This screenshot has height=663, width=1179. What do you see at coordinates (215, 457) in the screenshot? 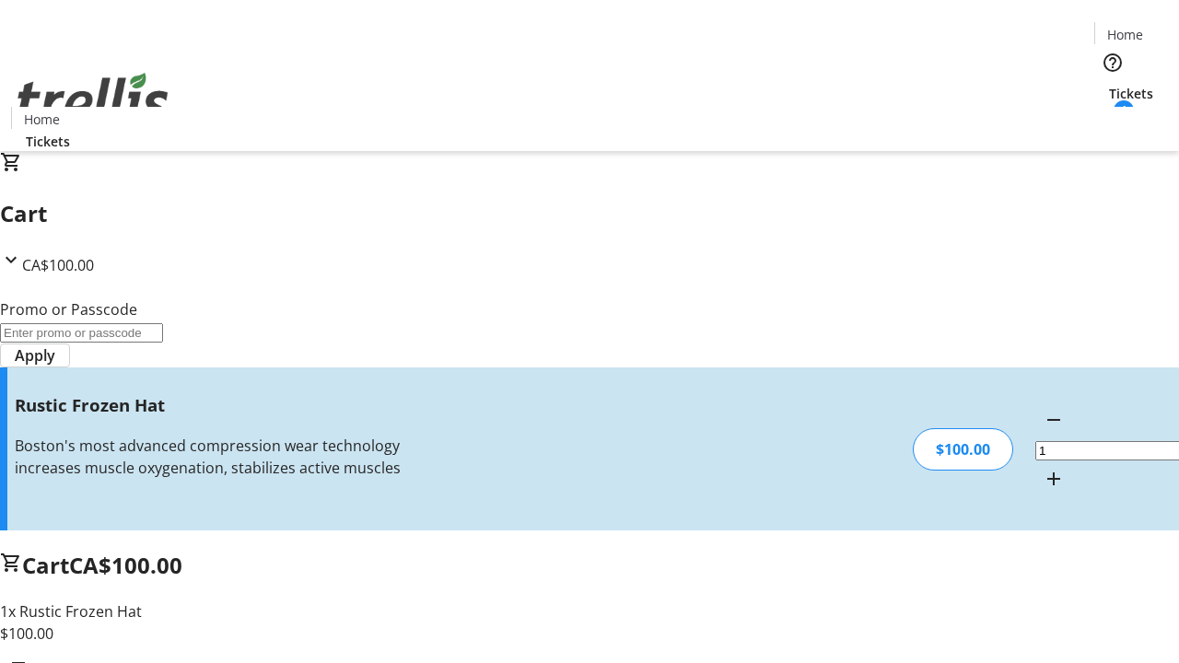
I see `div: Boston's most advanced compression wear technology increases muscle oxygenation, stabilizes activ...` at bounding box center [215, 457].